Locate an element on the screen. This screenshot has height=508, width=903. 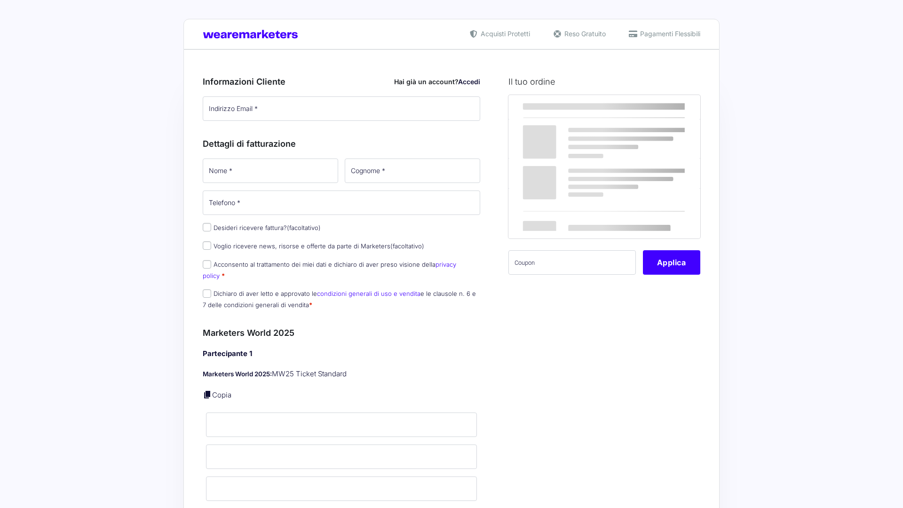
a: Copia i dettagli dell'acquirente is located at coordinates (208, 395).